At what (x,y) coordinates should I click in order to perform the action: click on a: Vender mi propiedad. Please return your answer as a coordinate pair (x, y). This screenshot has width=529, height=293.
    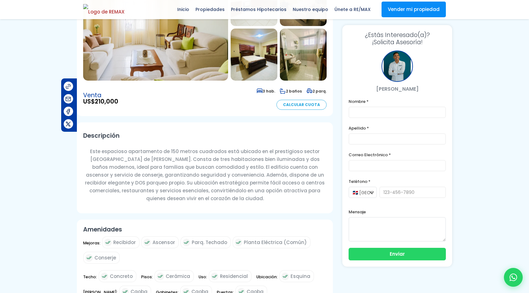
    Looking at the image, I should click on (413, 9).